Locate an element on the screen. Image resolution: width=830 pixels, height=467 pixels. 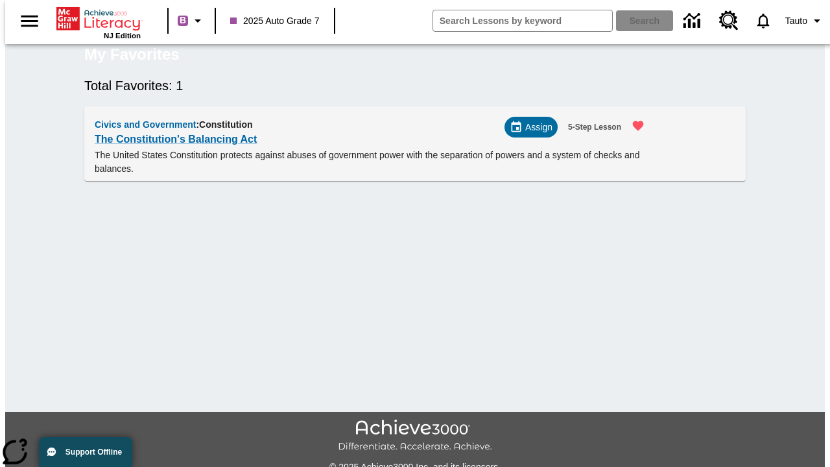
a: Data Center is located at coordinates (693, 21).